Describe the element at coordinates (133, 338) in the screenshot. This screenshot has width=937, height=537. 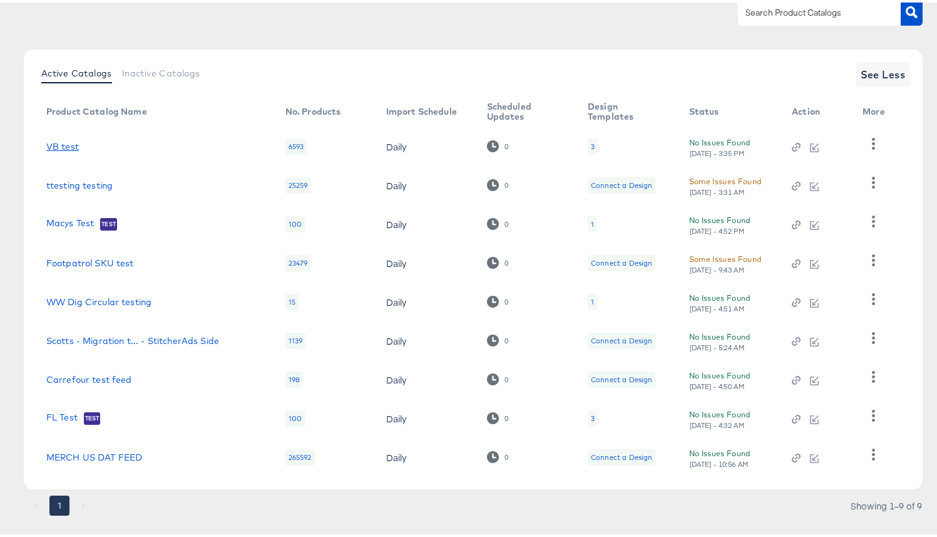
I see `div: Scotts - Migration t... - StitcherAds Side` at that location.